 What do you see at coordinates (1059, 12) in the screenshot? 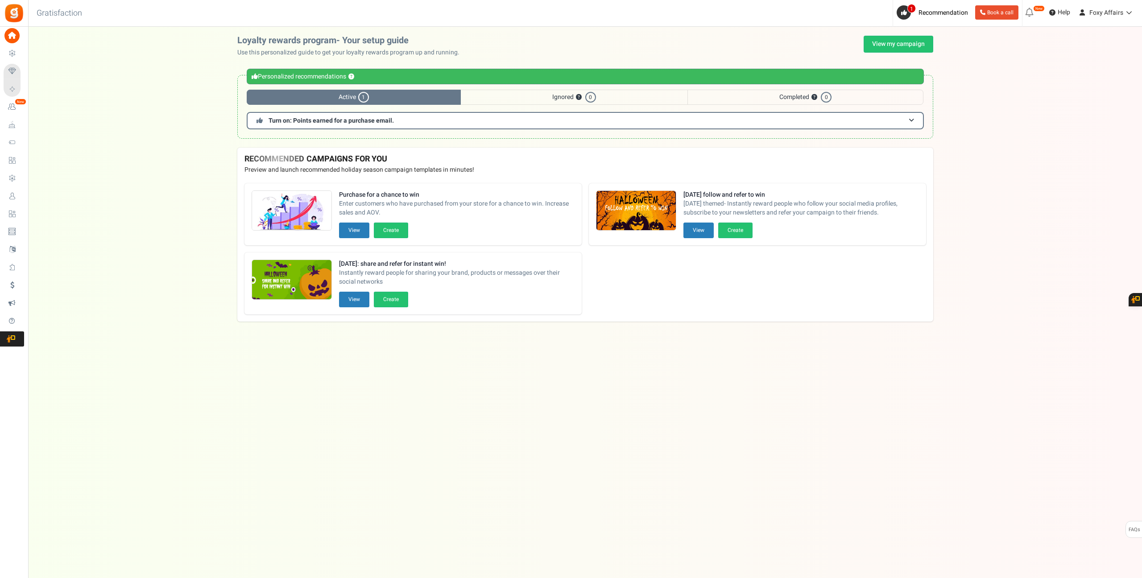
I see `a: Help` at bounding box center [1059, 12].